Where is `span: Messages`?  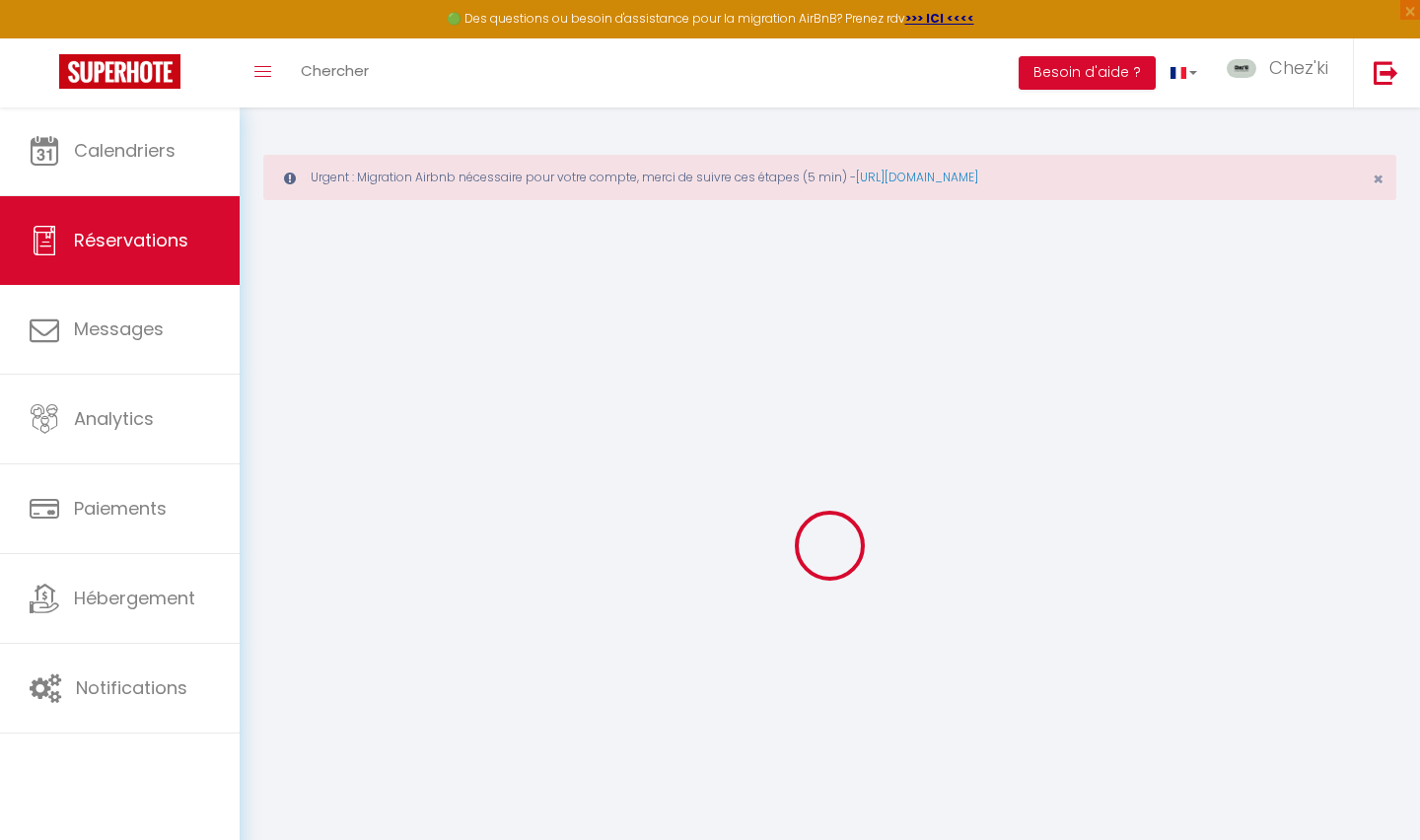
span: Messages is located at coordinates (119, 328).